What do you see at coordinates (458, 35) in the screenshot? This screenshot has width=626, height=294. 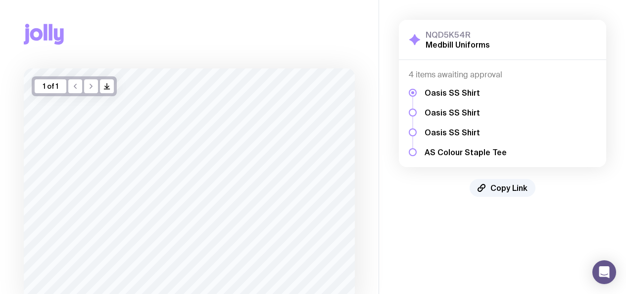 I see `h3: NQD5K54R` at bounding box center [458, 35].